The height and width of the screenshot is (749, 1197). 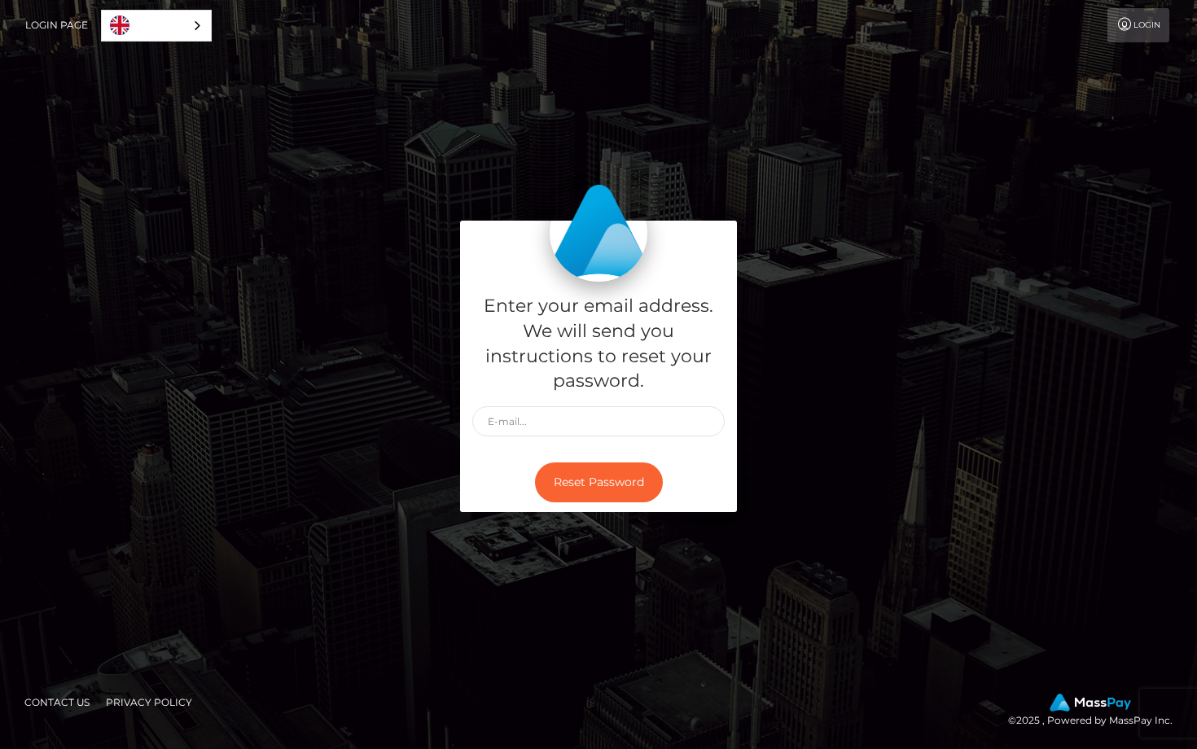 I want to click on div: Language, so click(x=156, y=25).